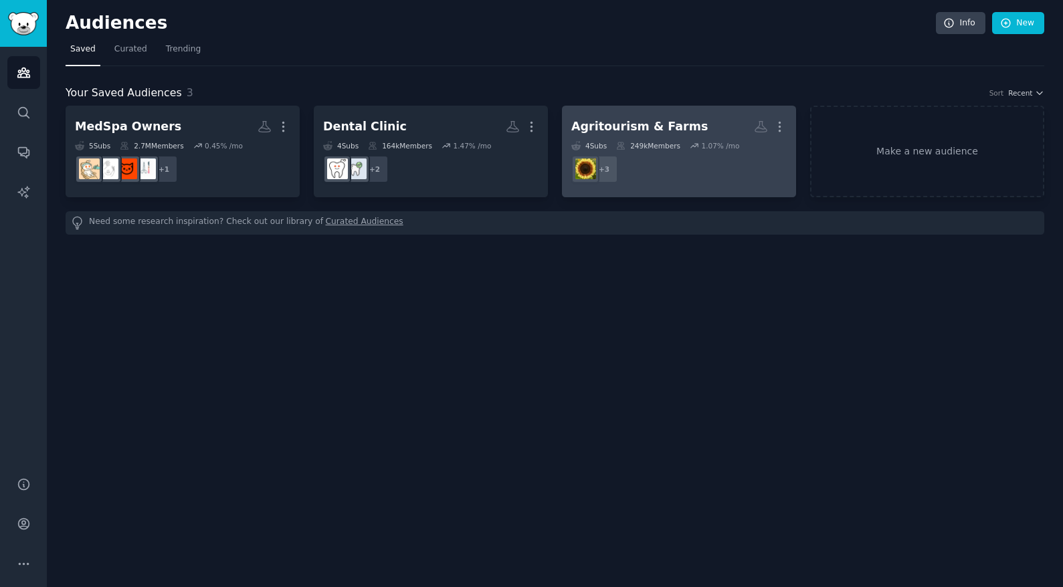  Describe the element at coordinates (500, 23) in the screenshot. I see `h2: Audiences` at that location.